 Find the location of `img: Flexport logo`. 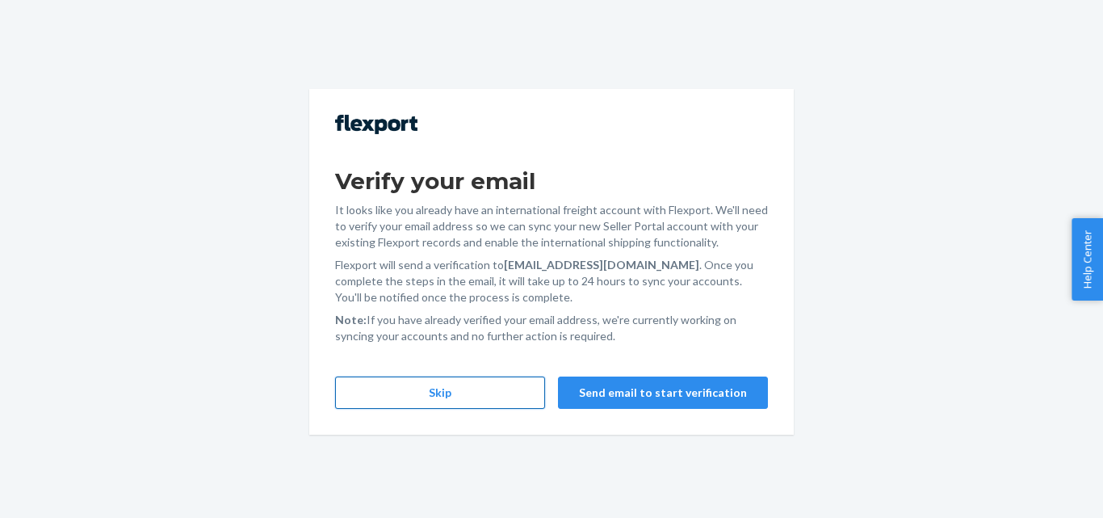

img: Flexport logo is located at coordinates (376, 124).